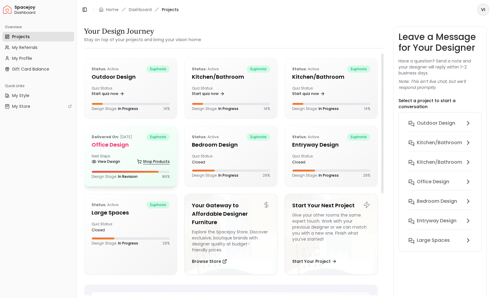  Describe the element at coordinates (38, 58) in the screenshot. I see `a: My Profile` at that location.